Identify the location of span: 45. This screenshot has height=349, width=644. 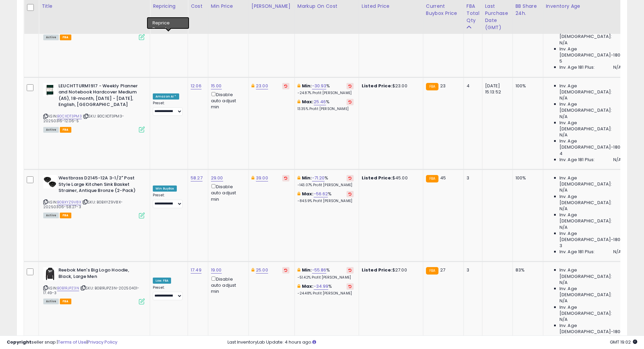
(443, 177).